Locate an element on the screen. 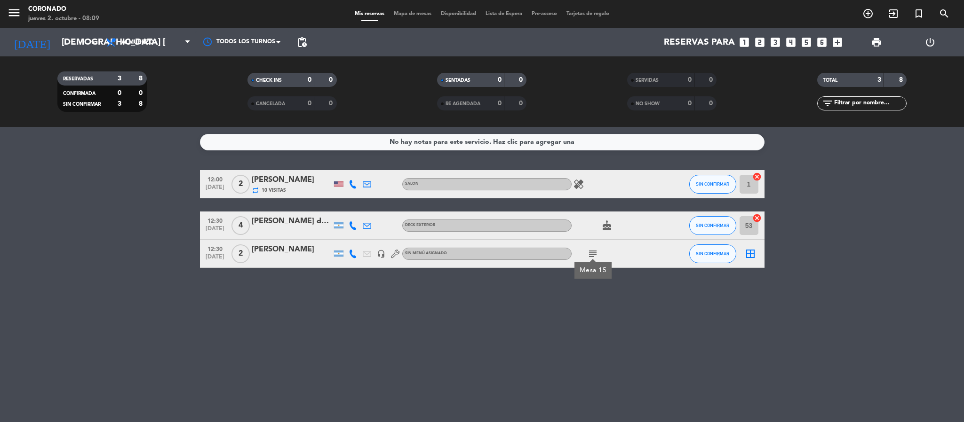  i: border_all is located at coordinates (750, 254).